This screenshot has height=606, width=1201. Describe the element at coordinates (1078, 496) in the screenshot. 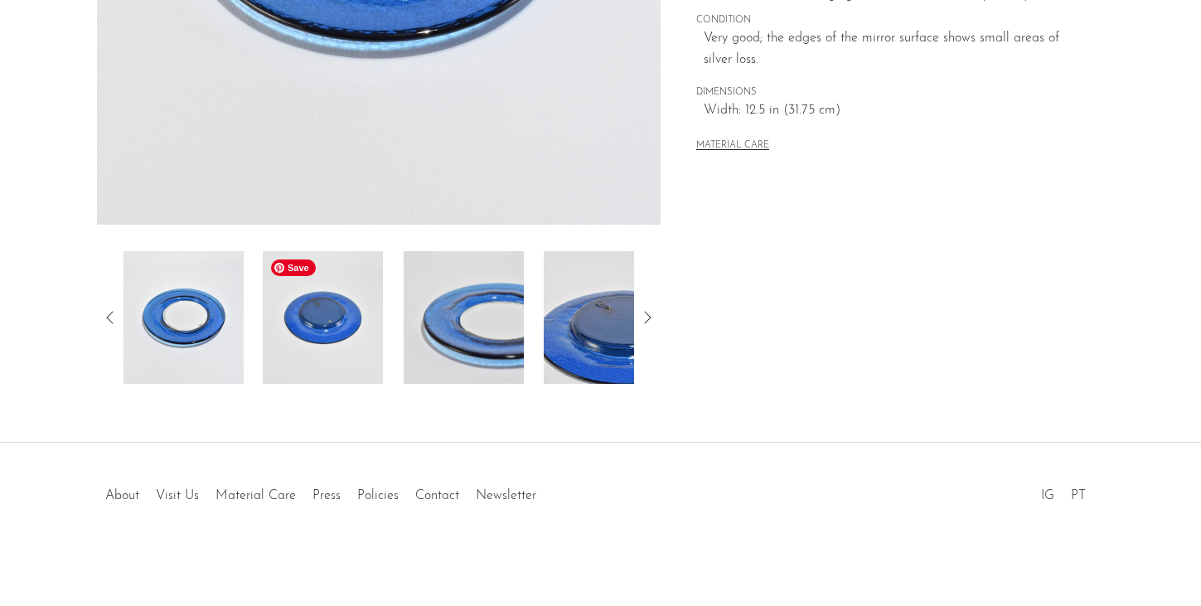

I see `a: PT` at that location.